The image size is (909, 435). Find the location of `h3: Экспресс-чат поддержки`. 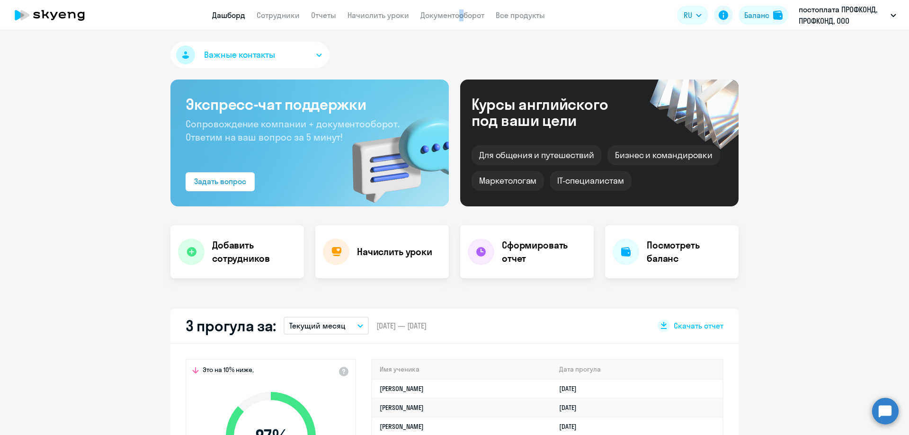

h3: Экспресс-чат поддержки is located at coordinates (310, 104).